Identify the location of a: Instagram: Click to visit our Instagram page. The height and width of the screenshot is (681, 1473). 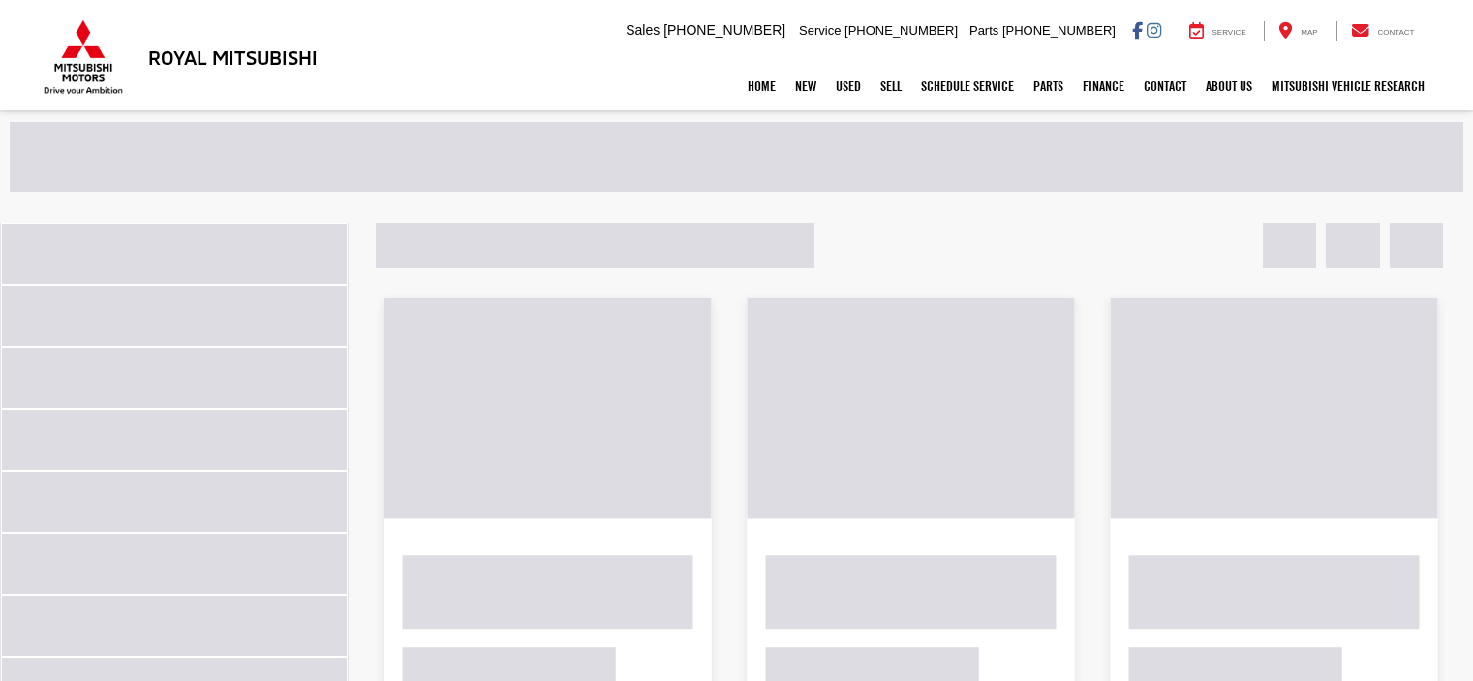
(1153, 30).